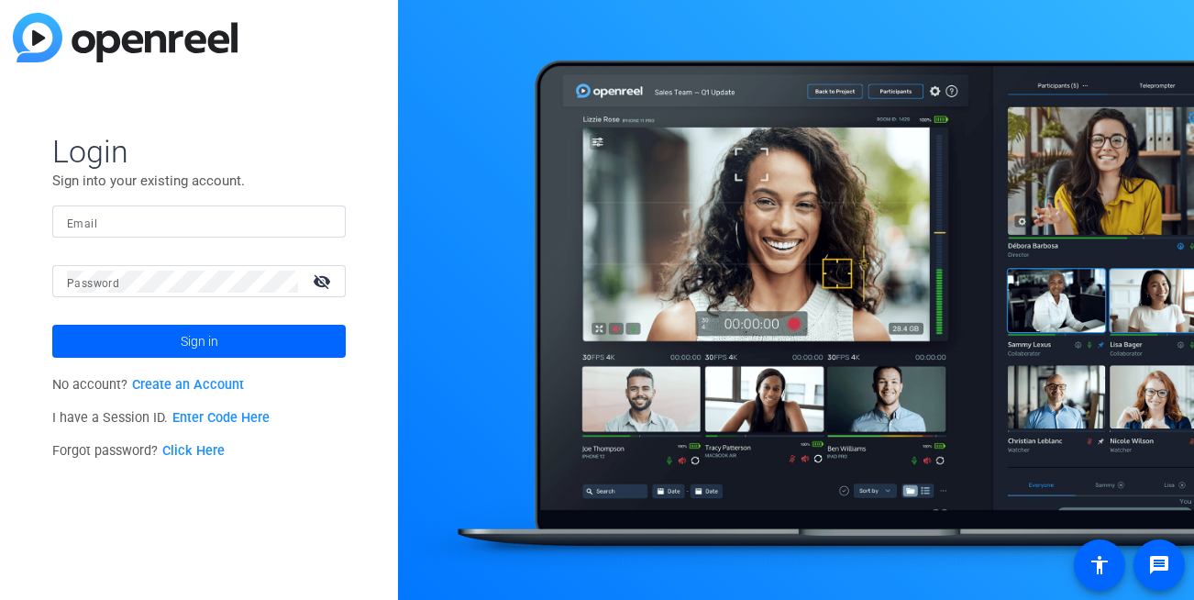 This screenshot has width=1194, height=600. What do you see at coordinates (125, 38) in the screenshot?
I see `img: blue-gradient.svg` at bounding box center [125, 38].